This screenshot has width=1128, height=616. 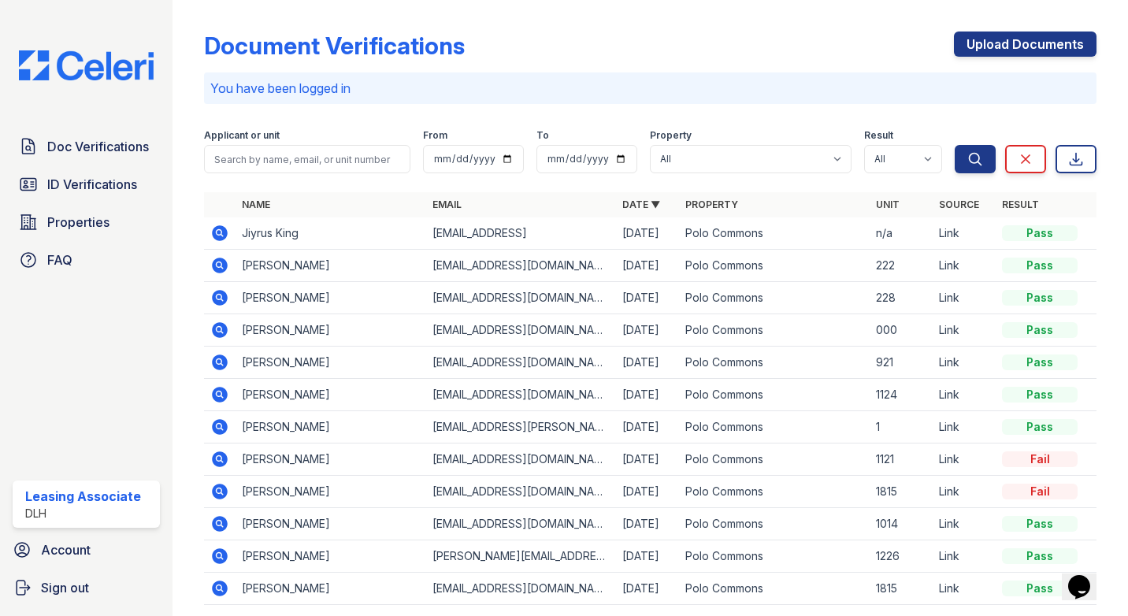 I want to click on a: FAQ, so click(x=86, y=260).